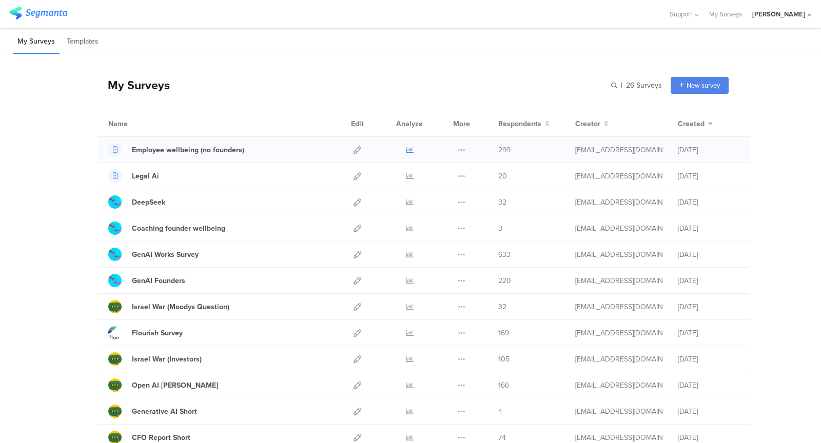  I want to click on span: 299, so click(504, 150).